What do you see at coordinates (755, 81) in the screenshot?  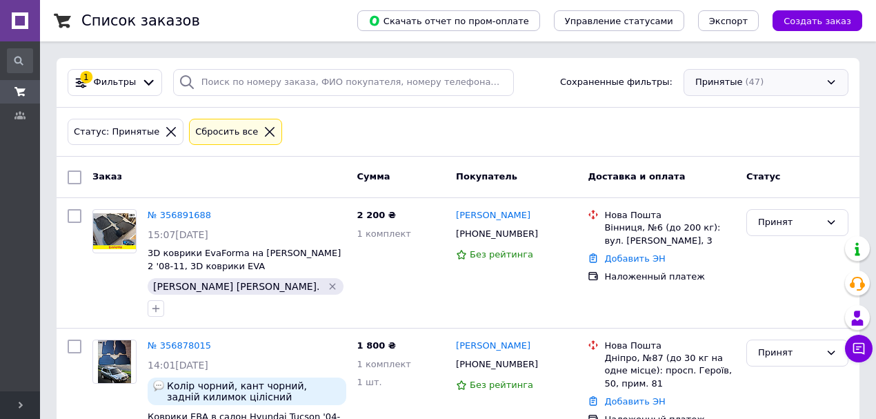 I see `span: (47)` at bounding box center [755, 81].